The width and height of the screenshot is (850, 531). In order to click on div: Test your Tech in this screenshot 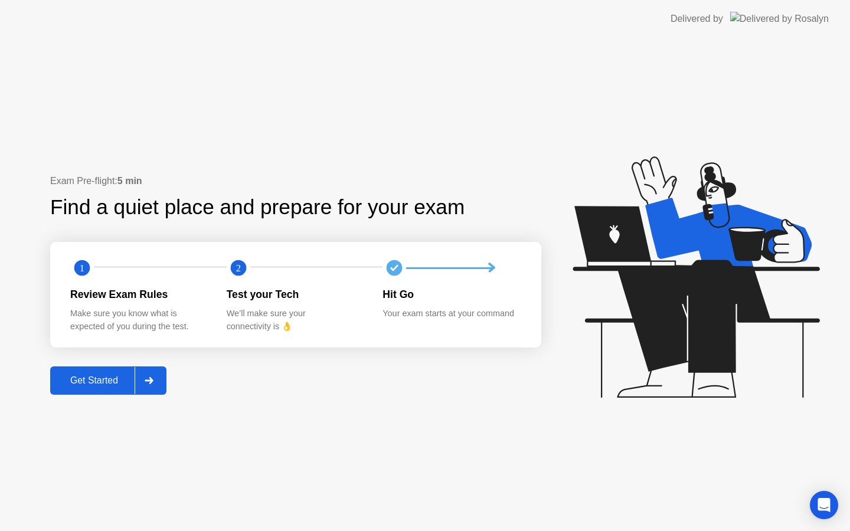, I will do `click(295, 294)`.